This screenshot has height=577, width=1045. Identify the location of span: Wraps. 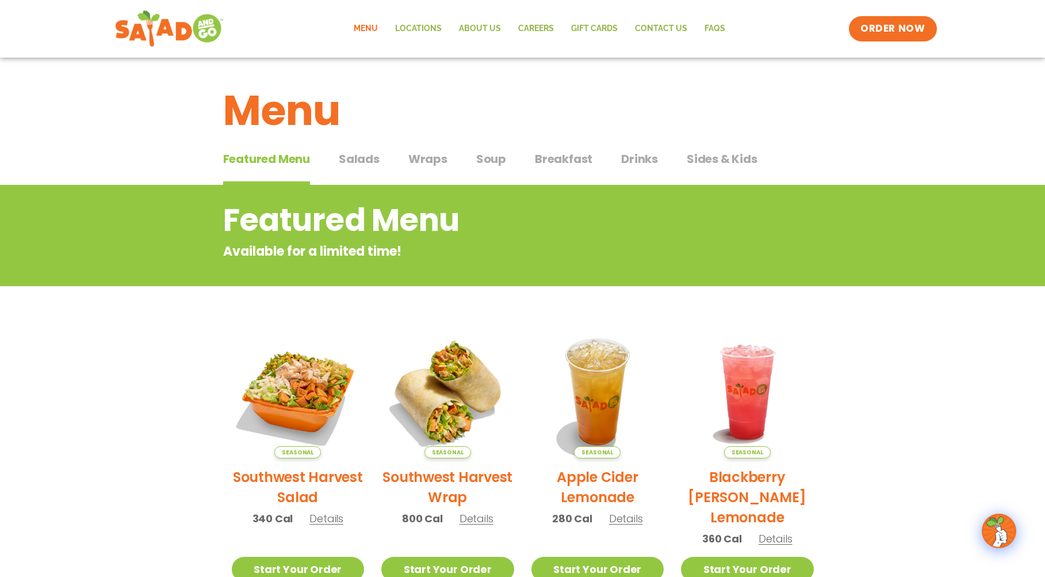
(428, 159).